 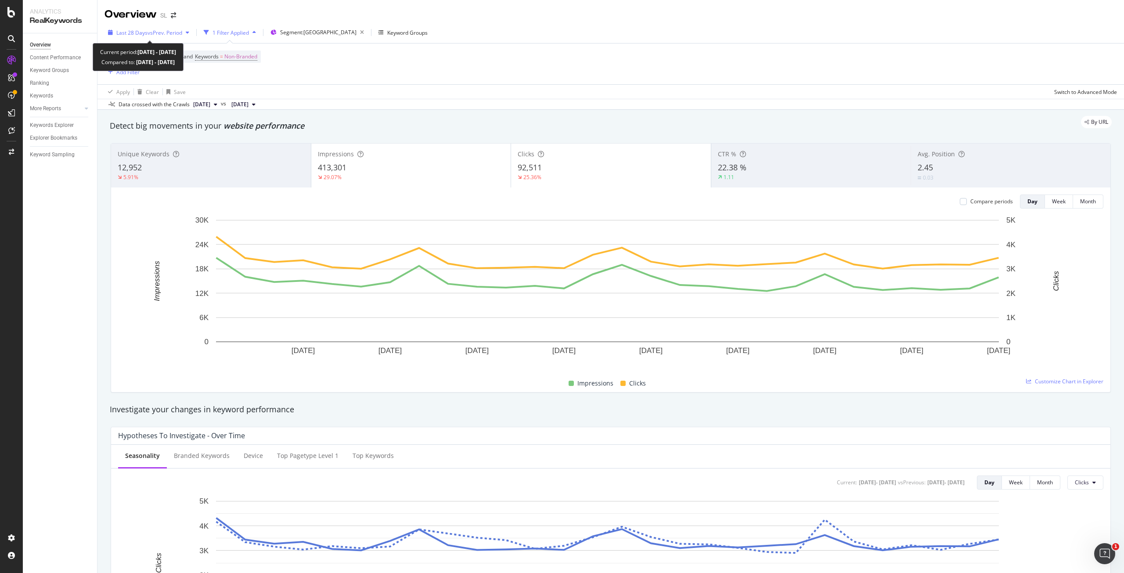 What do you see at coordinates (52, 125) in the screenshot?
I see `div: Keywords Explorer` at bounding box center [52, 125].